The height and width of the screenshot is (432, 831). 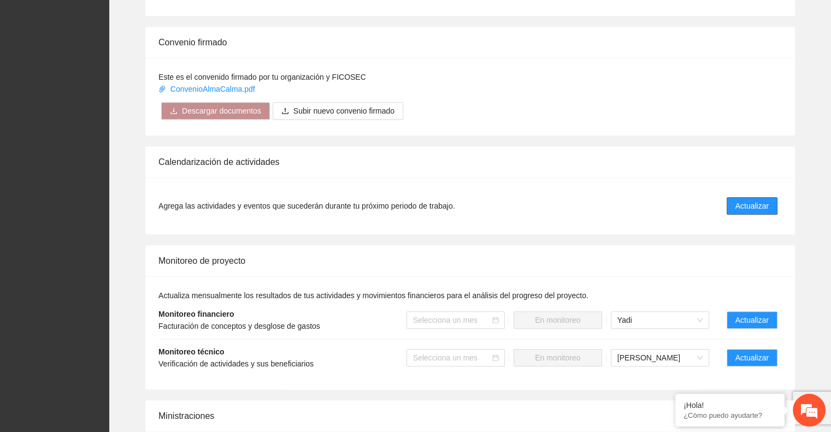 What do you see at coordinates (730, 405) in the screenshot?
I see `div: ¡Hola!` at bounding box center [730, 405].